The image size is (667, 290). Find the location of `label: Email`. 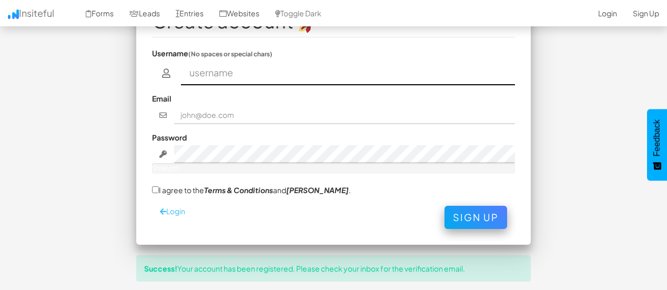

label: Email is located at coordinates (161, 98).